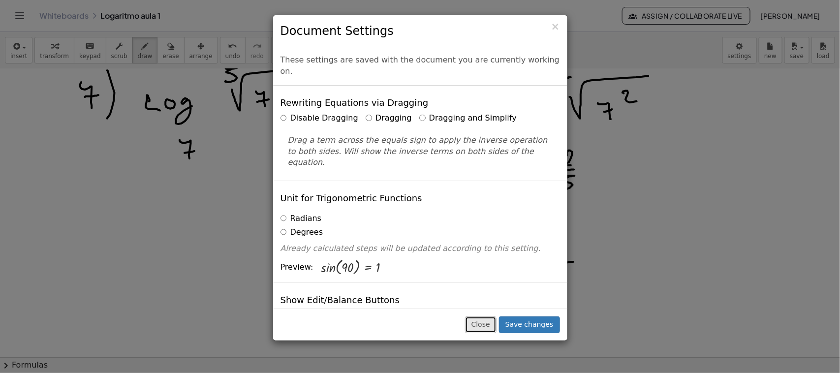 The image size is (840, 373). I want to click on h4: Rewriting Equations via Dragging, so click(354, 103).